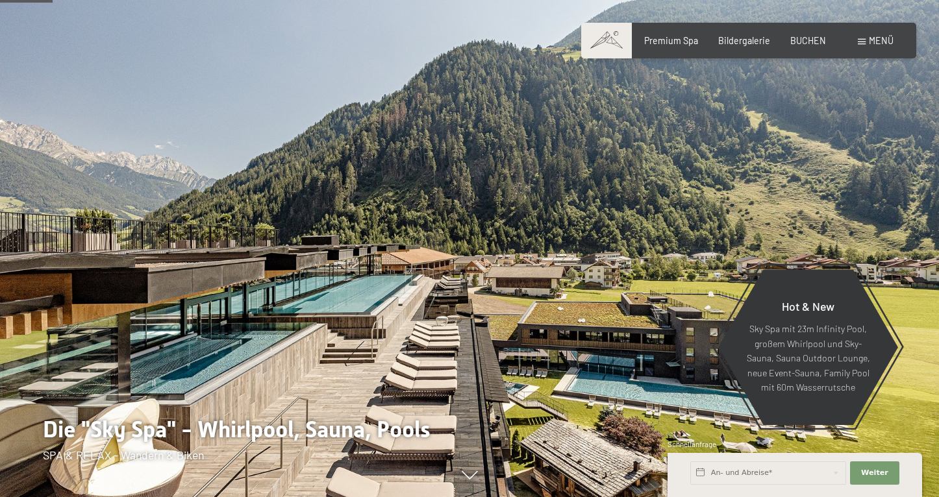 This screenshot has width=939, height=497. What do you see at coordinates (881, 40) in the screenshot?
I see `span: Menü` at bounding box center [881, 40].